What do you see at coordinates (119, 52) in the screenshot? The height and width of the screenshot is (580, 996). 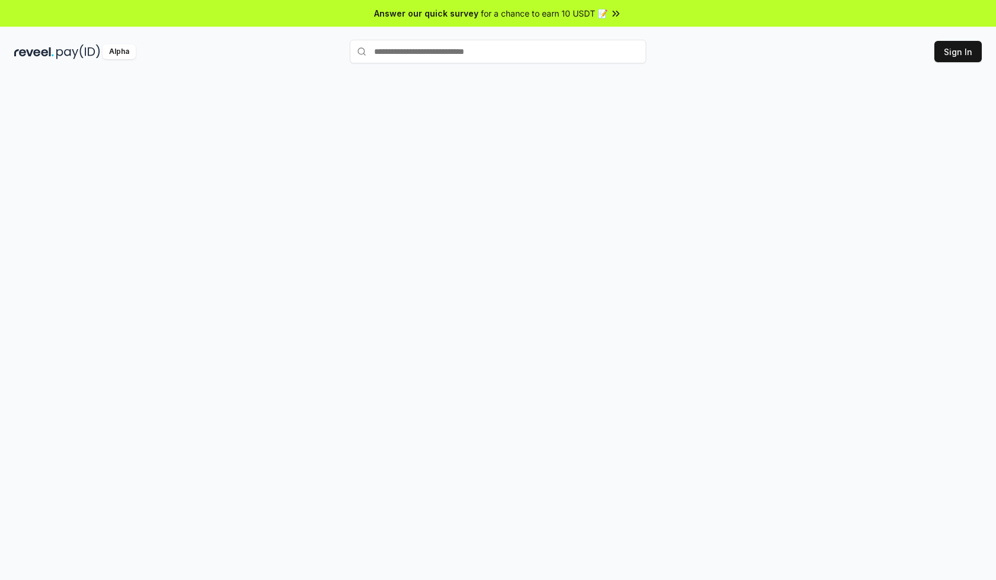 I see `div: Alpha` at bounding box center [119, 52].